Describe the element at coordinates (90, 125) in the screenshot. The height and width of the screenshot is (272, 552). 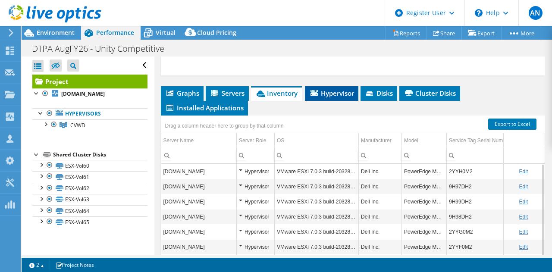
I see `a: CVWD` at that location.